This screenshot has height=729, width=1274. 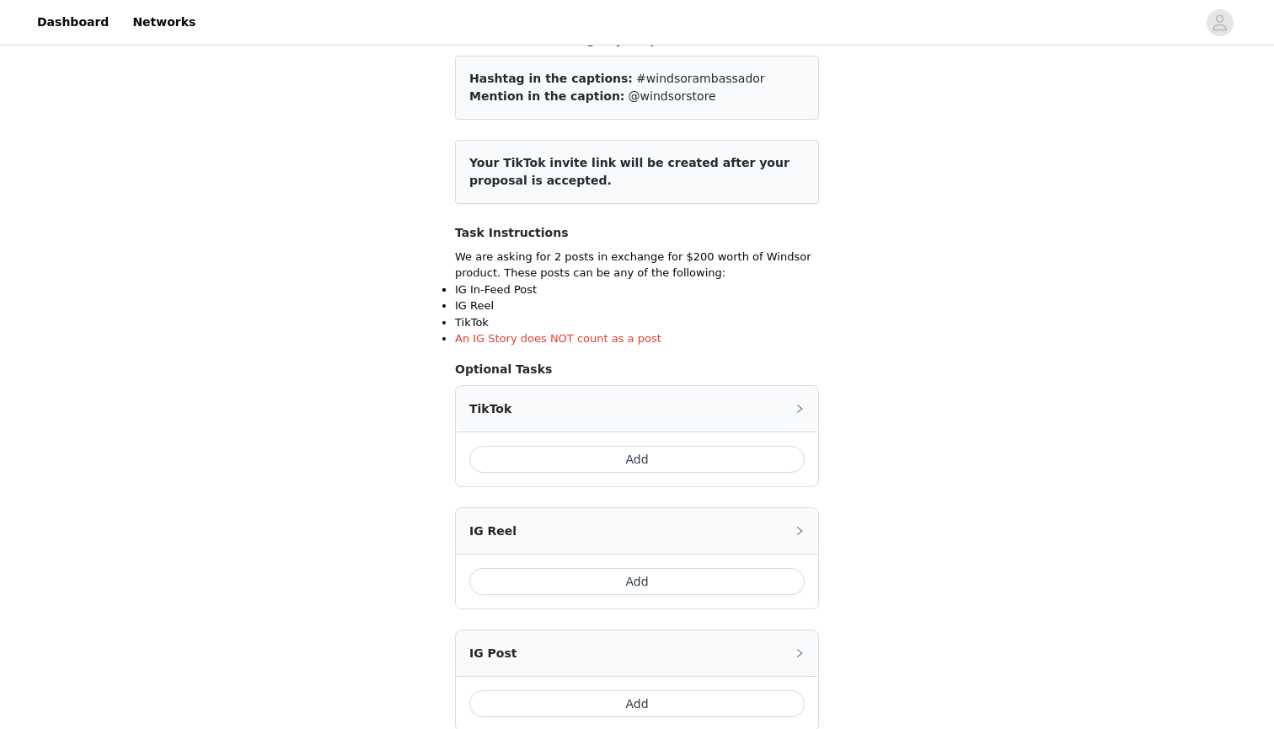 I want to click on h4: Optional Tasks, so click(x=637, y=369).